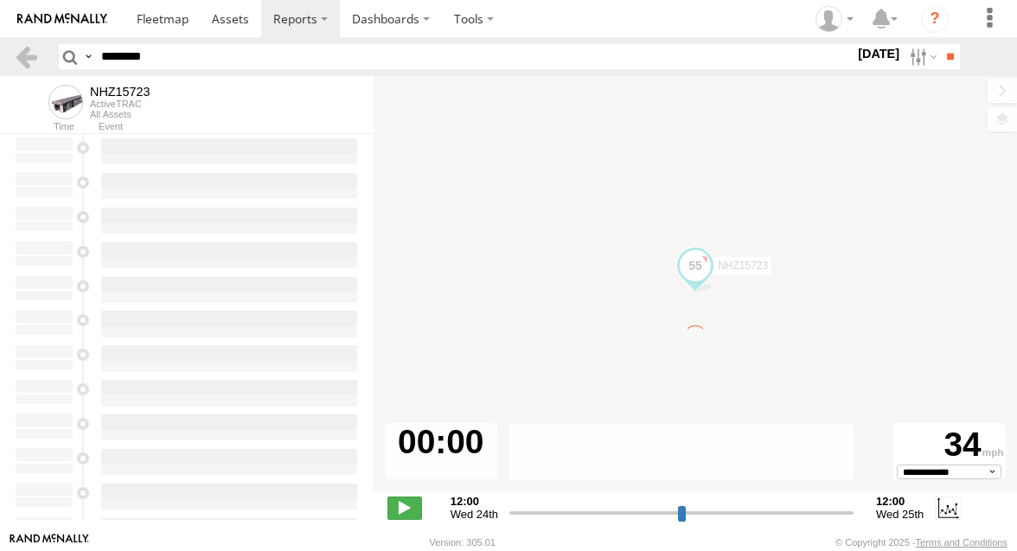 The height and width of the screenshot is (551, 1017). I want to click on a: Back to previous Page, so click(26, 56).